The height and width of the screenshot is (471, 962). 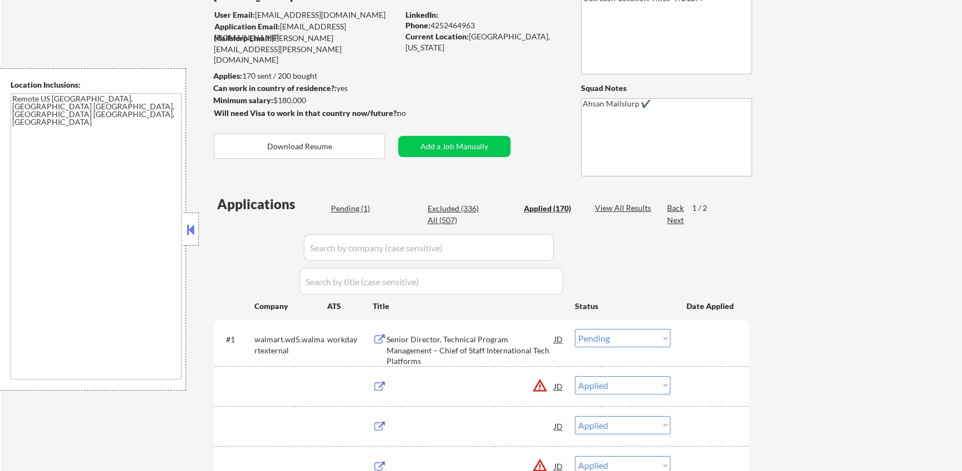 I want to click on div: Company, so click(x=290, y=307).